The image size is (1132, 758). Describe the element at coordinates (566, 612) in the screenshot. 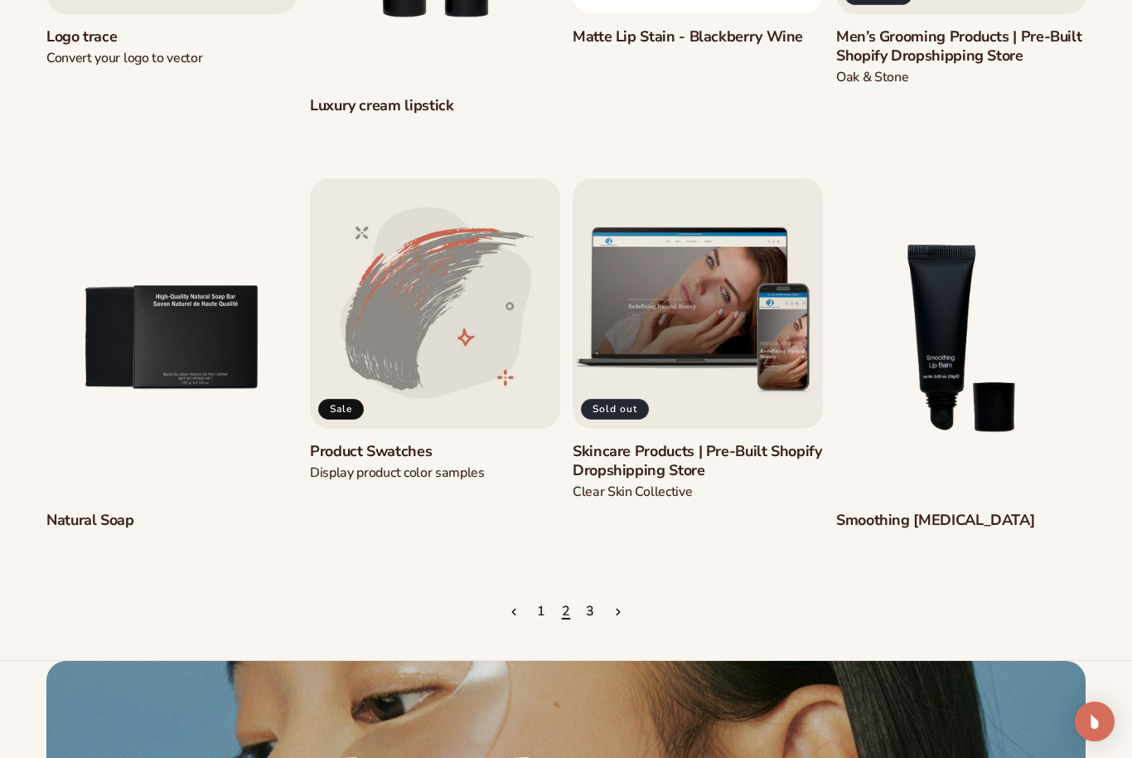

I see `nav: Pagination` at that location.